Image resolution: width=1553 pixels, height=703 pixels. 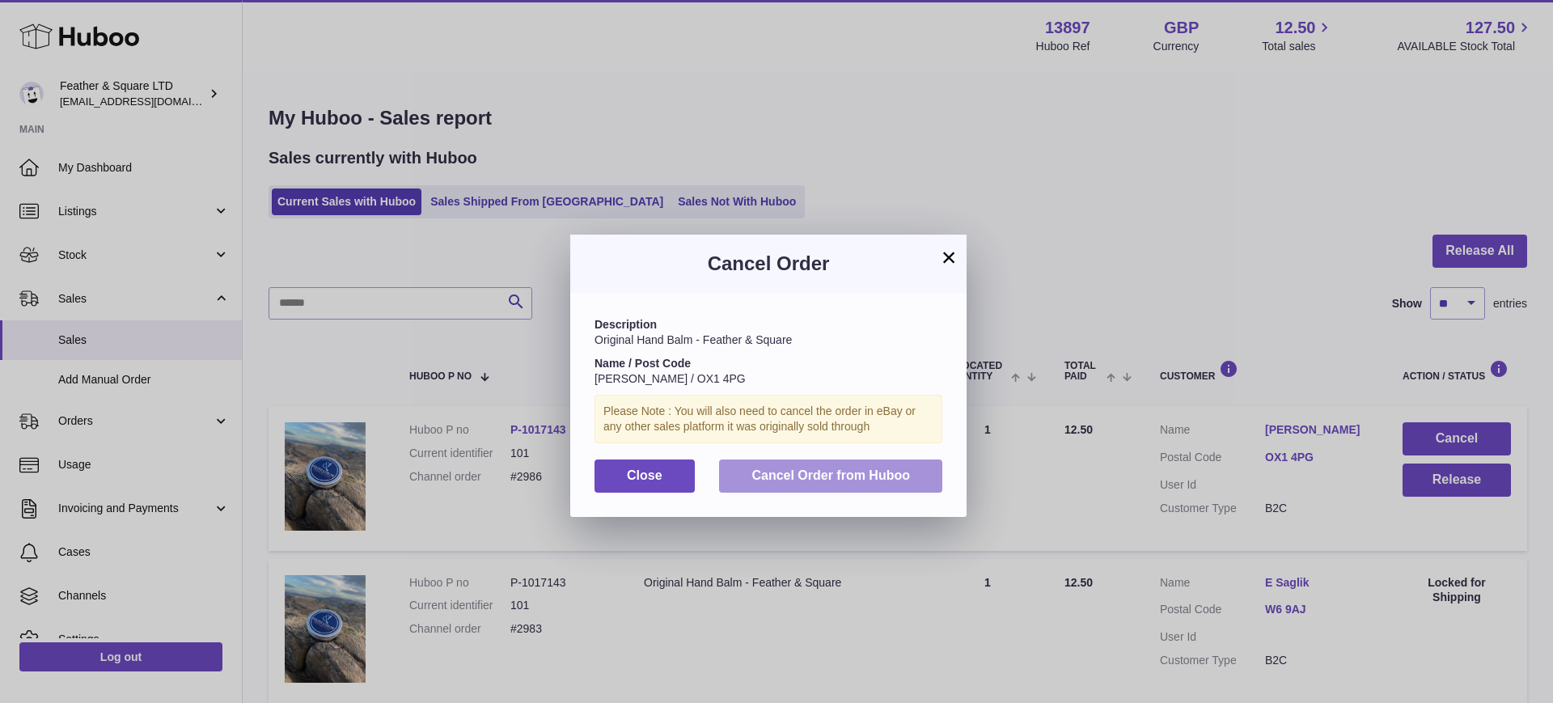 What do you see at coordinates (831, 475) in the screenshot?
I see `span: Cancel Order from Huboo` at bounding box center [831, 475].